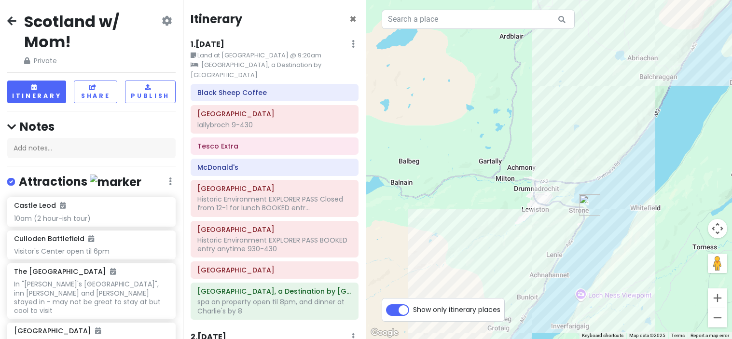 The height and width of the screenshot is (339, 732). What do you see at coordinates (275, 245) in the screenshot?
I see `div: Historic Environment EXPLORER PASS BOOKED entry anytime 930-430` at bounding box center [275, 245].